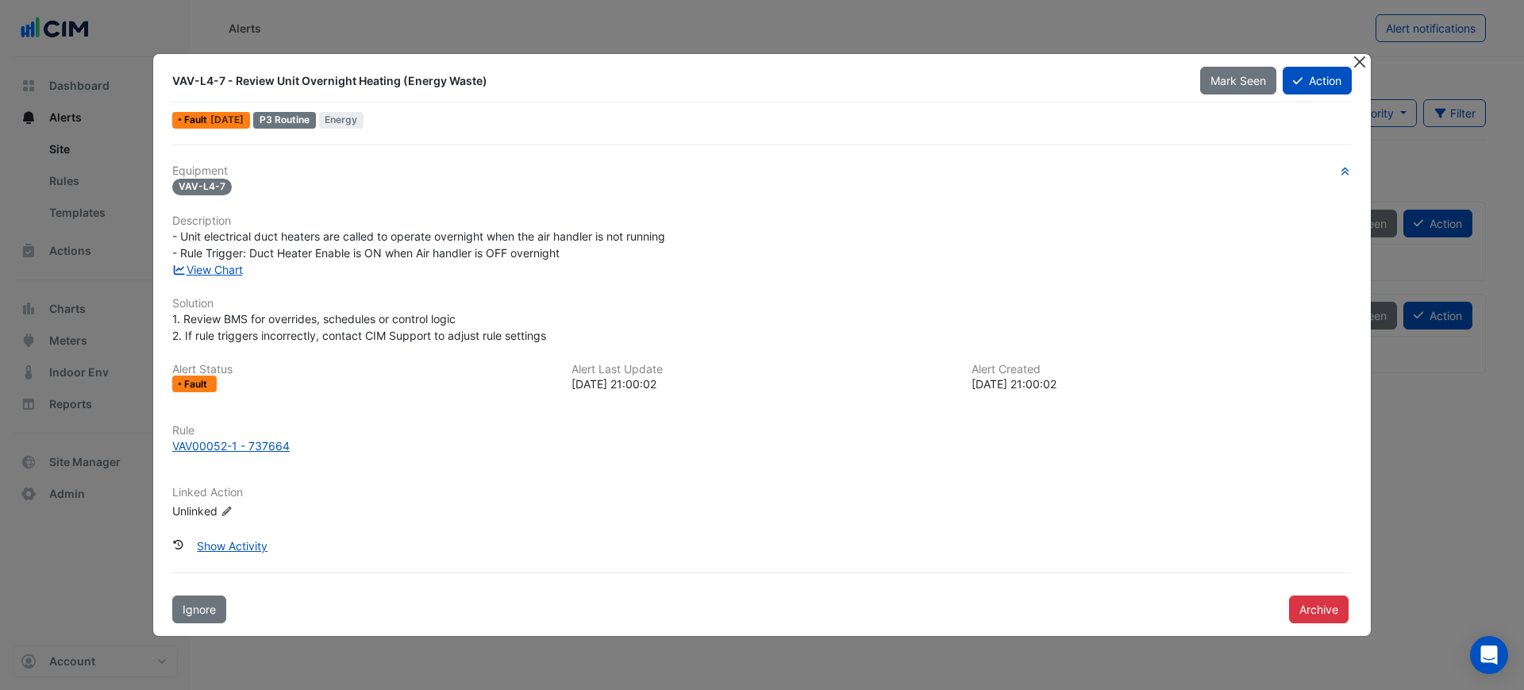 Image resolution: width=1524 pixels, height=690 pixels. What do you see at coordinates (268, 510) in the screenshot?
I see `div: Unlinked` at bounding box center [268, 510].